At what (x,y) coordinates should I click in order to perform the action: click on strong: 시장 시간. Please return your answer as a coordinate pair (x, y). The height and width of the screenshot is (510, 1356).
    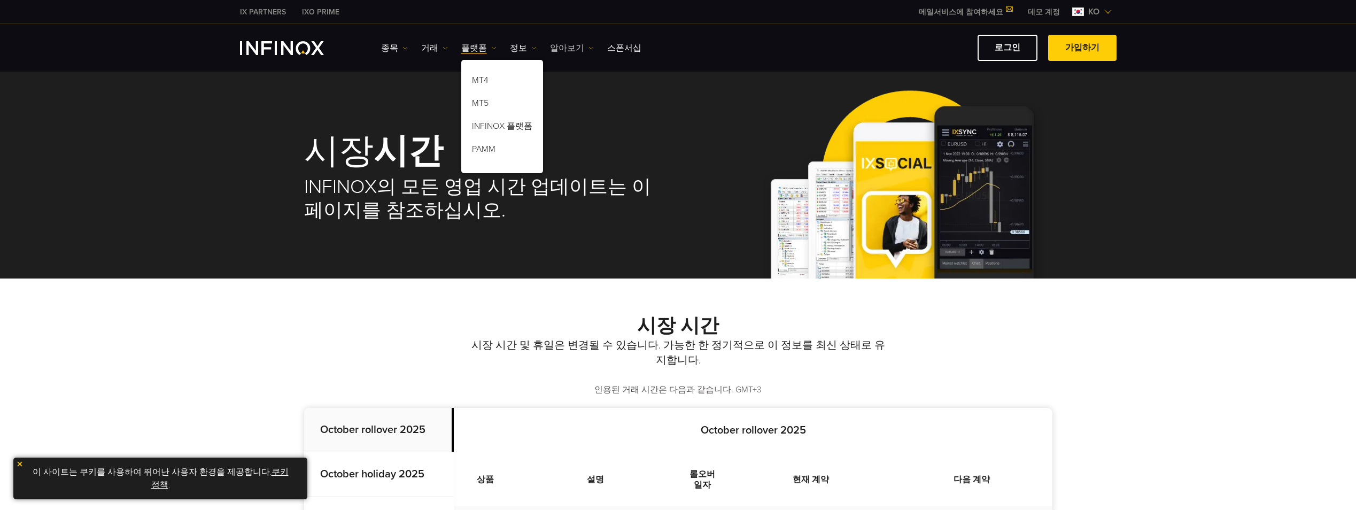
    Looking at the image, I should click on (678, 326).